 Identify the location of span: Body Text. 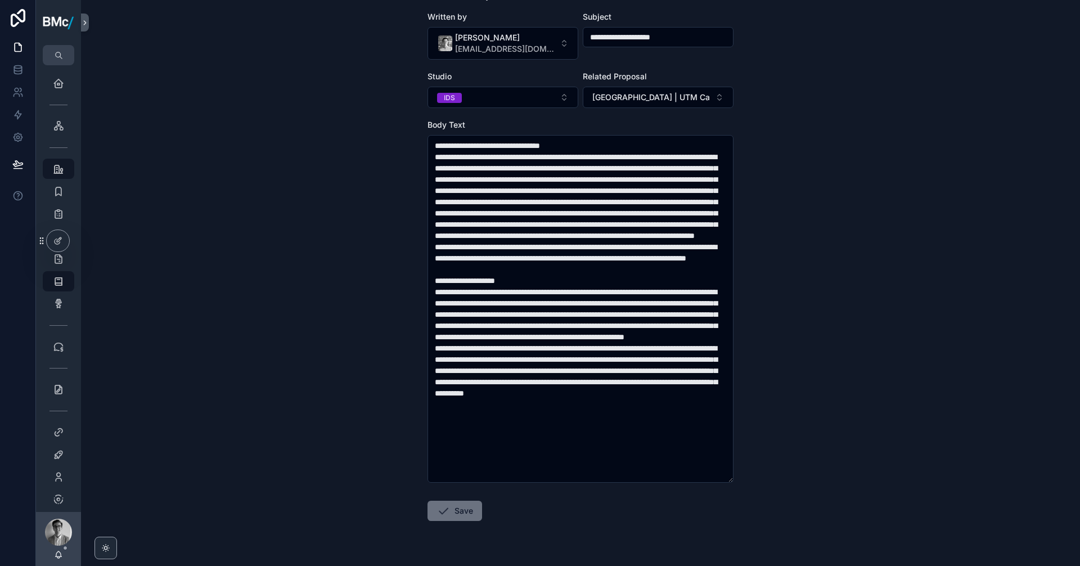
(446, 124).